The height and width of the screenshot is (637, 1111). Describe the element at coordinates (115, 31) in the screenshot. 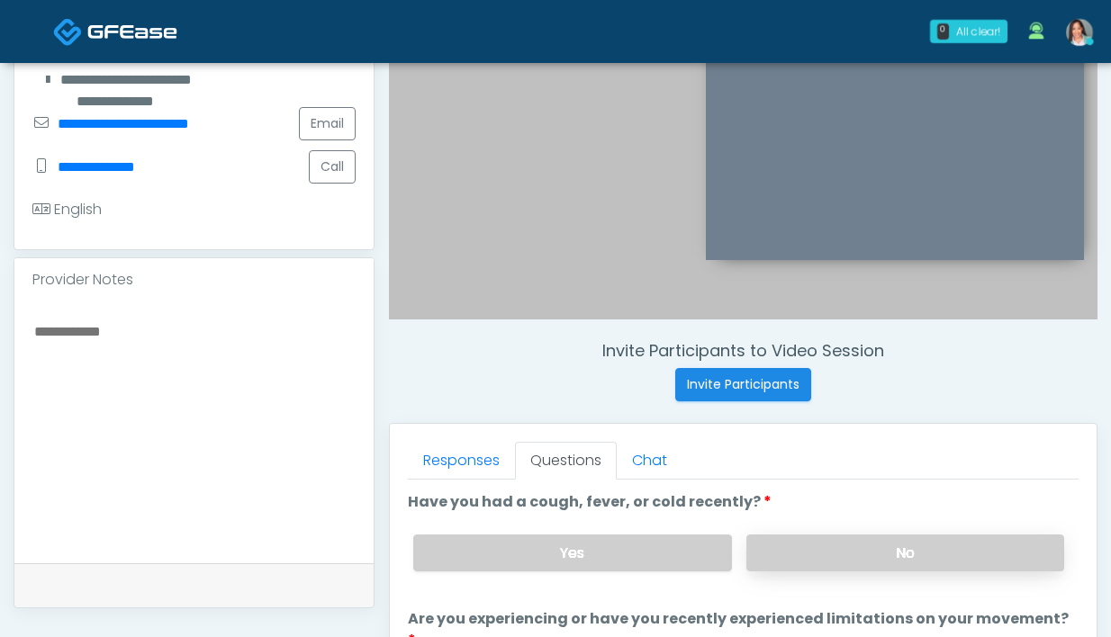

I see `a: Docovia` at that location.